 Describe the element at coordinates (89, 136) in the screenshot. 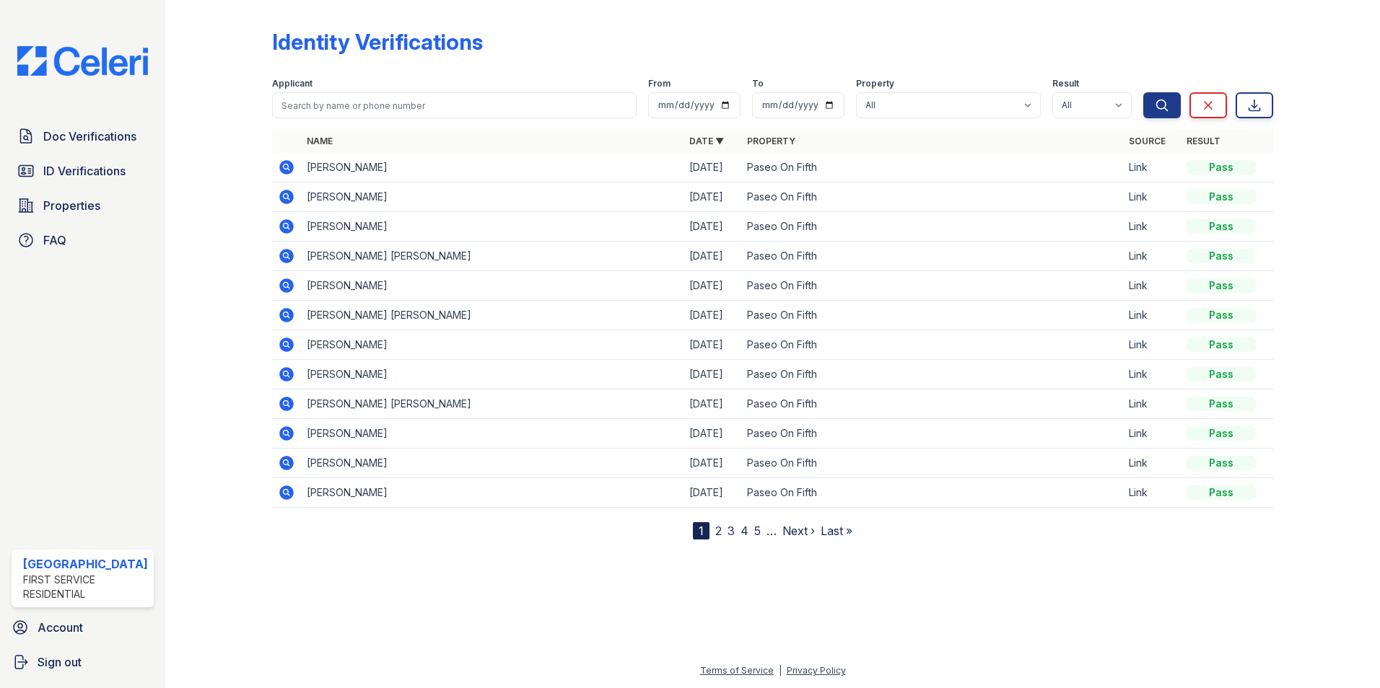

I see `span: Doc Verifications` at that location.